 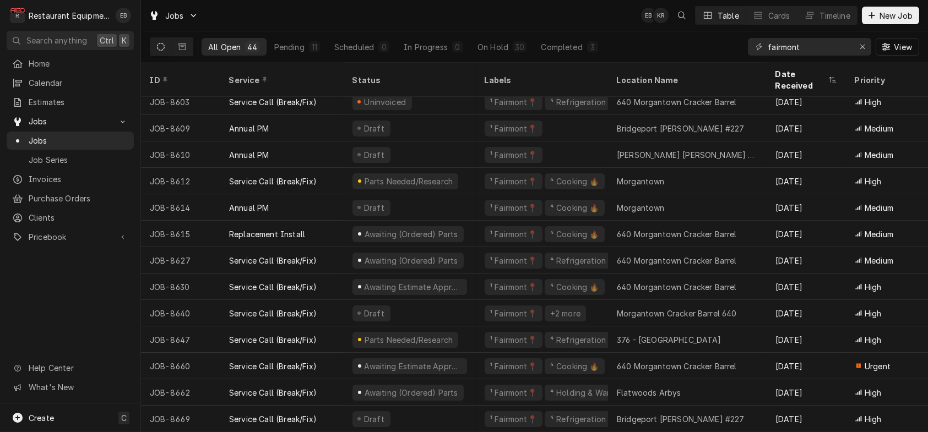 What do you see at coordinates (70, 387) in the screenshot?
I see `a: Go to What's New` at bounding box center [70, 387].